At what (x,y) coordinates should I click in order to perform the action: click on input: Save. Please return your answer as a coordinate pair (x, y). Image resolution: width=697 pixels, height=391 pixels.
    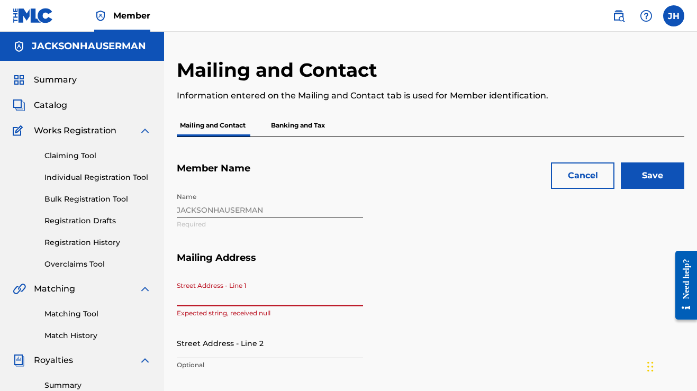
    Looking at the image, I should click on (652, 176).